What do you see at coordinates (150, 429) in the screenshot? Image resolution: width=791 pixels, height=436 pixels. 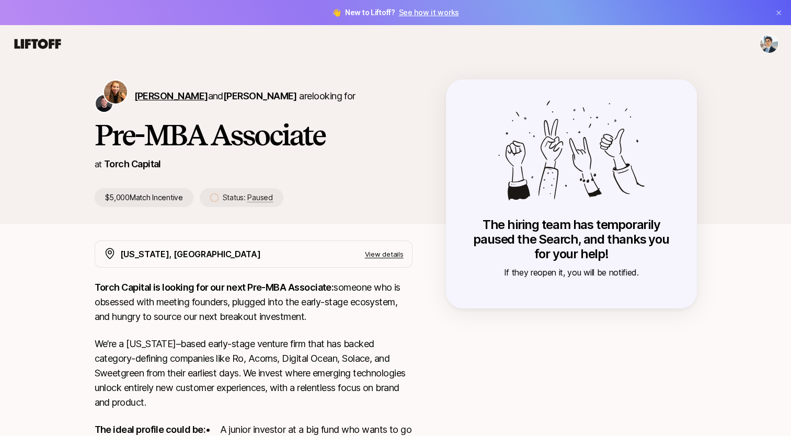 I see `strong: The ideal profile could be:` at bounding box center [150, 429].